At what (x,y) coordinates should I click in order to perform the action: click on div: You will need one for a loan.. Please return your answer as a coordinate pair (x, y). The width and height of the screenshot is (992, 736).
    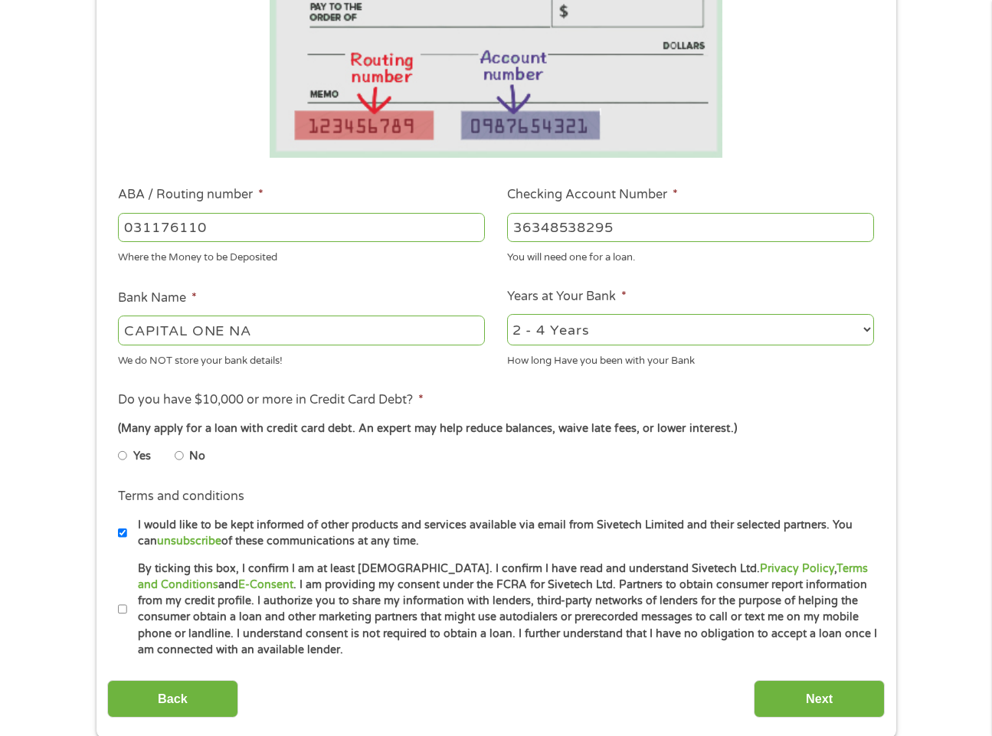
    Looking at the image, I should click on (690, 255).